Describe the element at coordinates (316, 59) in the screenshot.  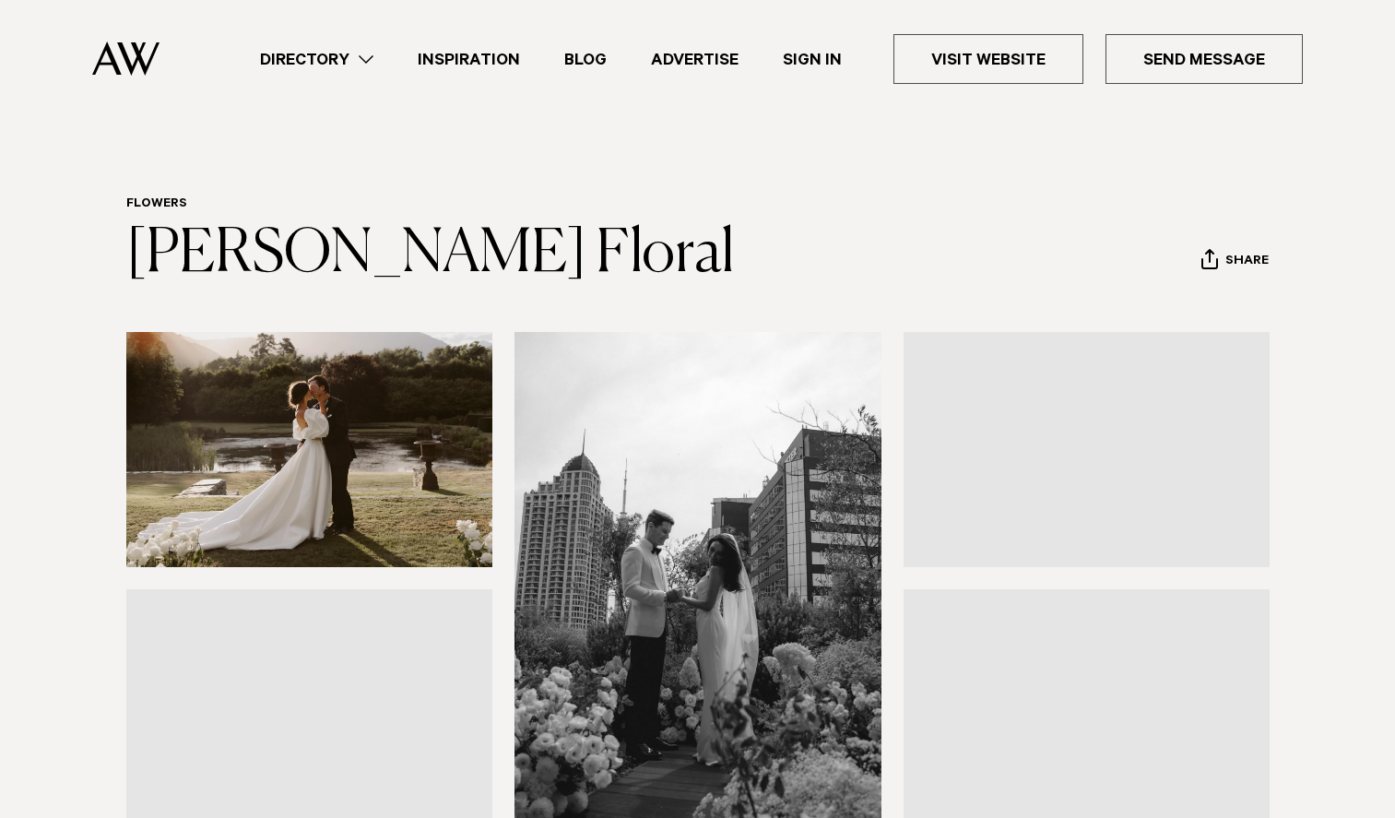
I see `a: Directory` at that location.